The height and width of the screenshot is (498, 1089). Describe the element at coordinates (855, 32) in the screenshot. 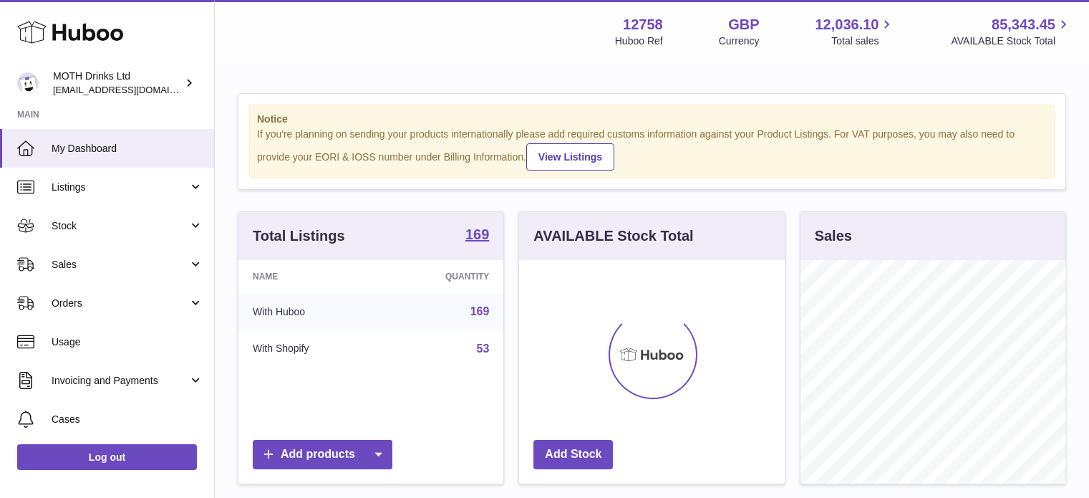

I see `a: 12,036.10 Total sales` at that location.